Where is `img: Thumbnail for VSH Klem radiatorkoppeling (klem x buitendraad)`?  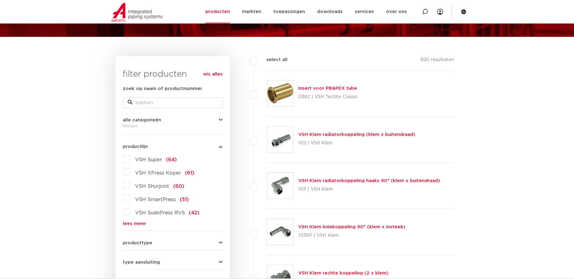
img: Thumbnail for VSH Klem radiatorkoppeling (klem x buitendraad) is located at coordinates (280, 139).